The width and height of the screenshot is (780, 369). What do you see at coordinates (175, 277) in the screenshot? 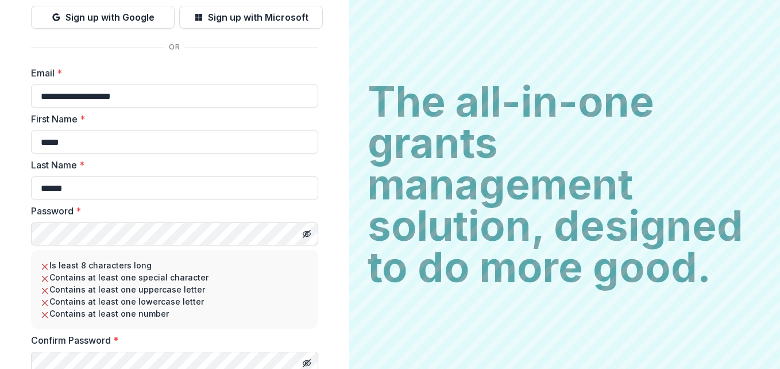
I see `li: Contains at least one special character` at bounding box center [175, 277].